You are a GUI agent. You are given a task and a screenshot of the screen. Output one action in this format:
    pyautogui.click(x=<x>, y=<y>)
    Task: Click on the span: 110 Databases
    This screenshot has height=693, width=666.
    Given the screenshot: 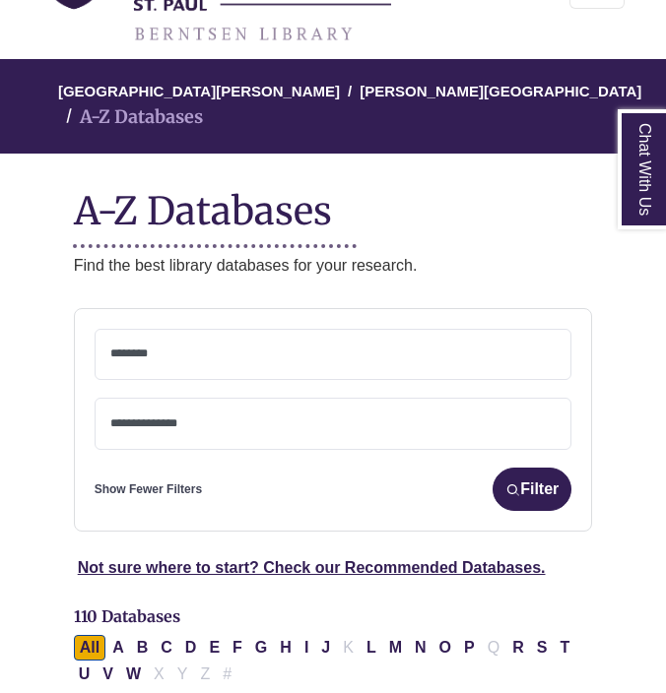 What is the action you would take?
    pyautogui.click(x=127, y=616)
    